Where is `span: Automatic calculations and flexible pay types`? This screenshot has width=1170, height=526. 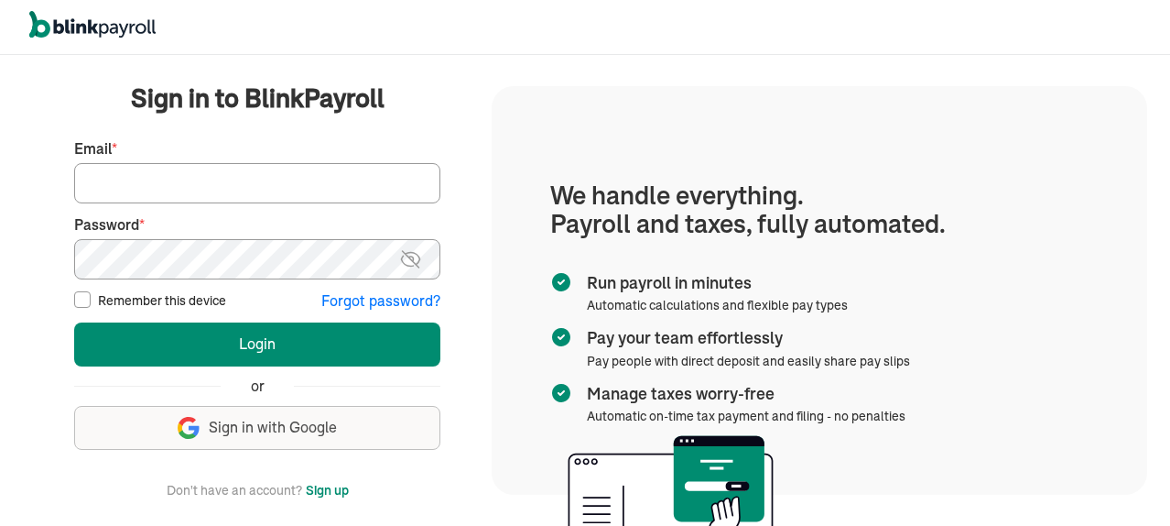
span: Automatic calculations and flexible pay types is located at coordinates (717, 305).